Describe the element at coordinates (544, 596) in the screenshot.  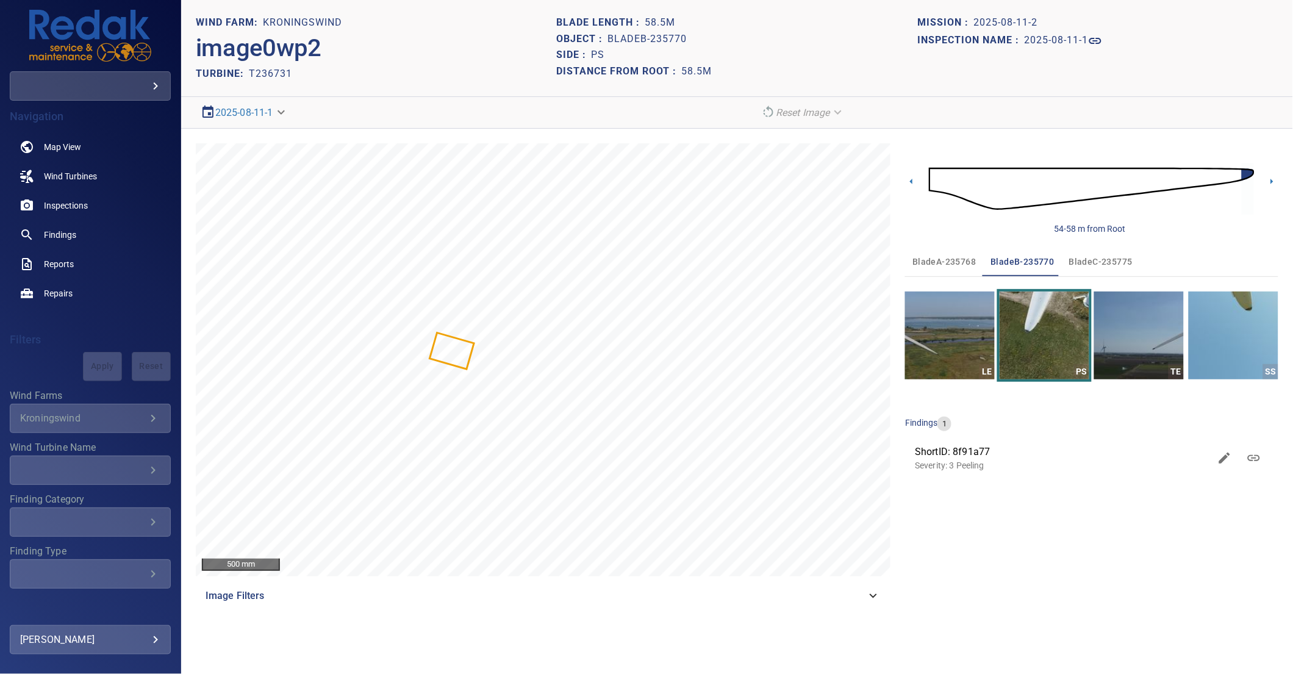
I see `div: Image Filters` at that location.